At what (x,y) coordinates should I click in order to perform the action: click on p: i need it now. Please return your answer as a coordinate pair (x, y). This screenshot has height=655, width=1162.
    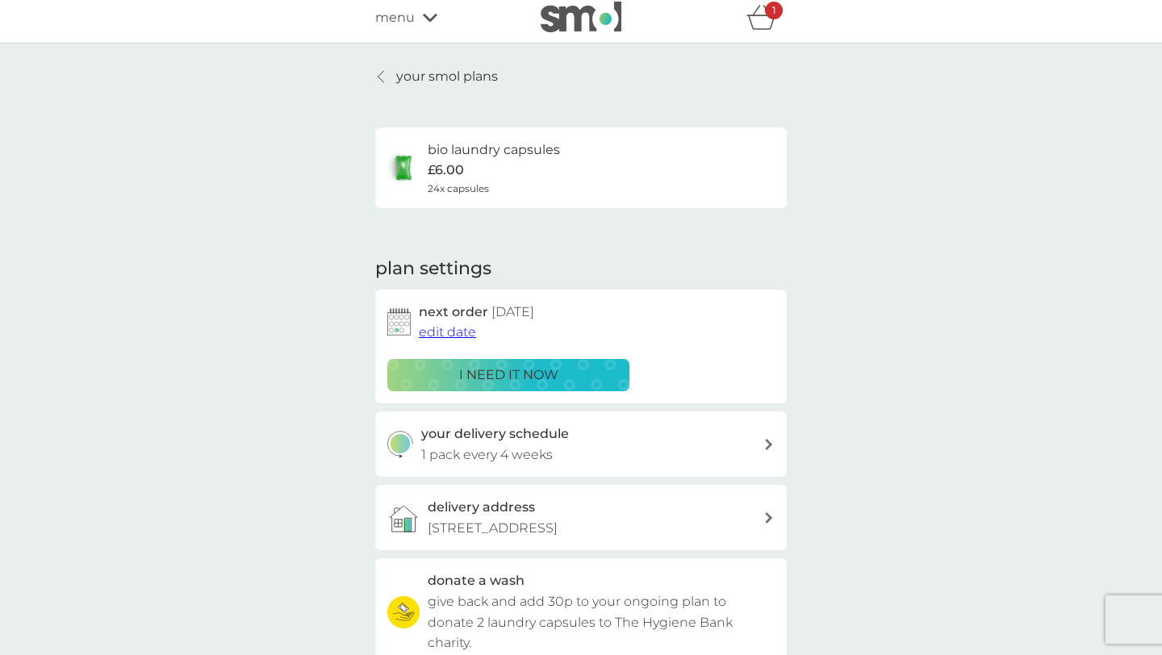
    Looking at the image, I should click on (509, 375).